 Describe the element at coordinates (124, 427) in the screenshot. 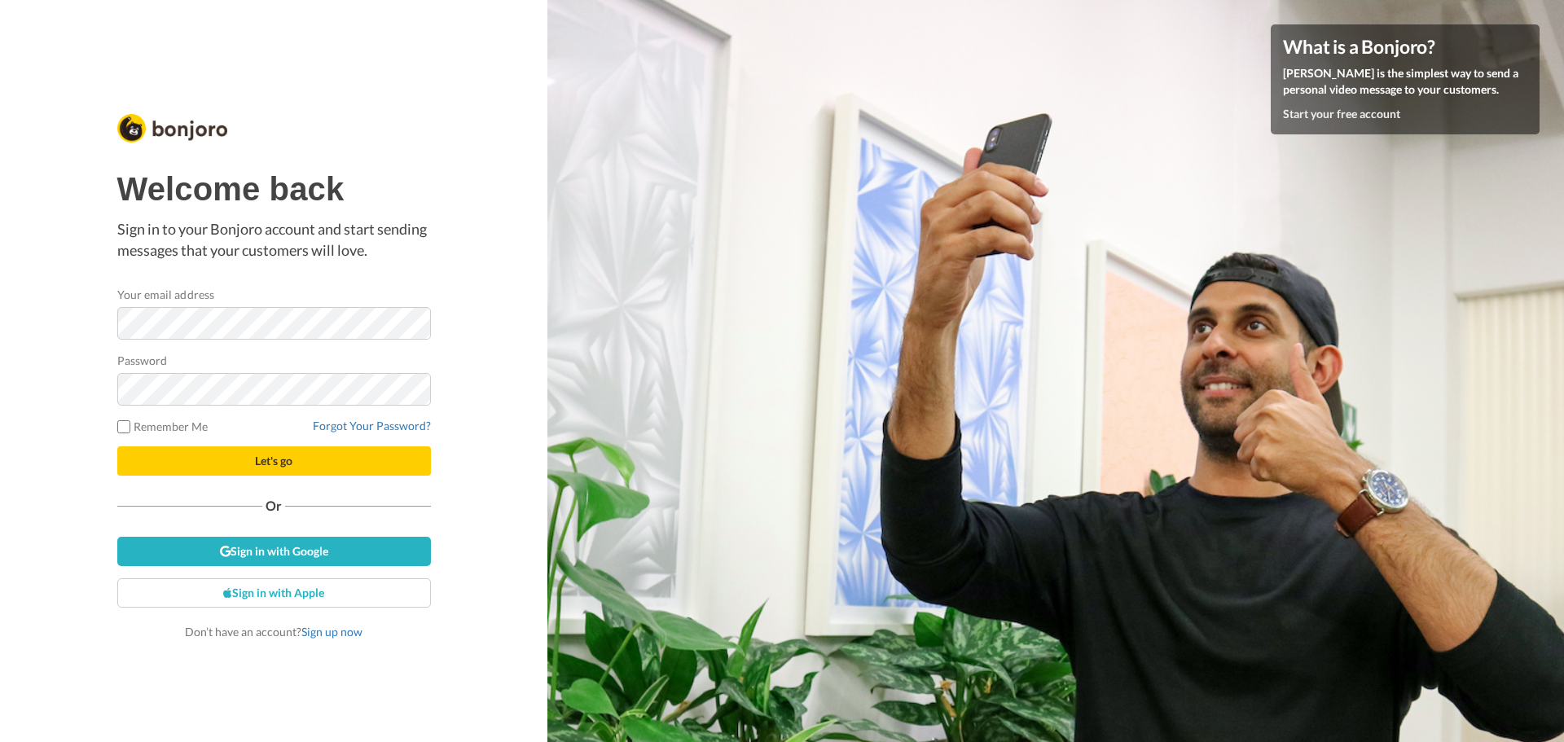

I see `input: Remember Me` at that location.